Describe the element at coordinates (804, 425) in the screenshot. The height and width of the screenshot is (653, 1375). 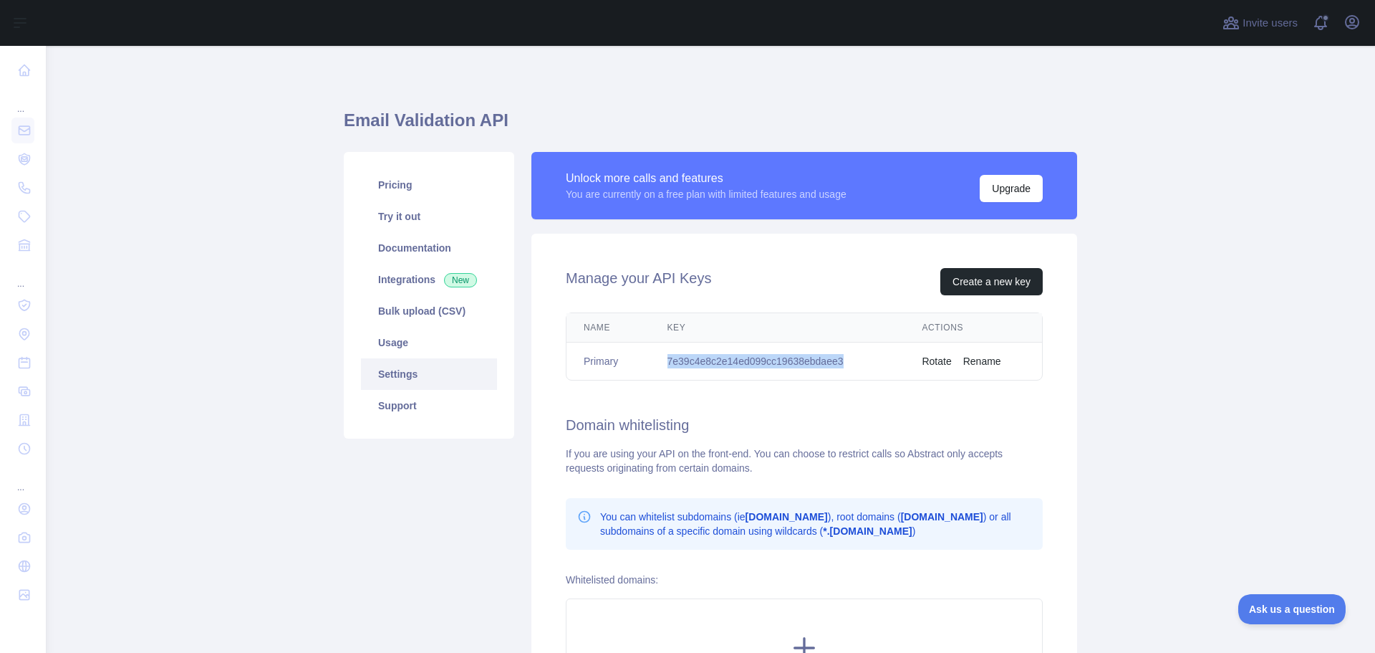
I see `h2: Domain whitelisting` at that location.